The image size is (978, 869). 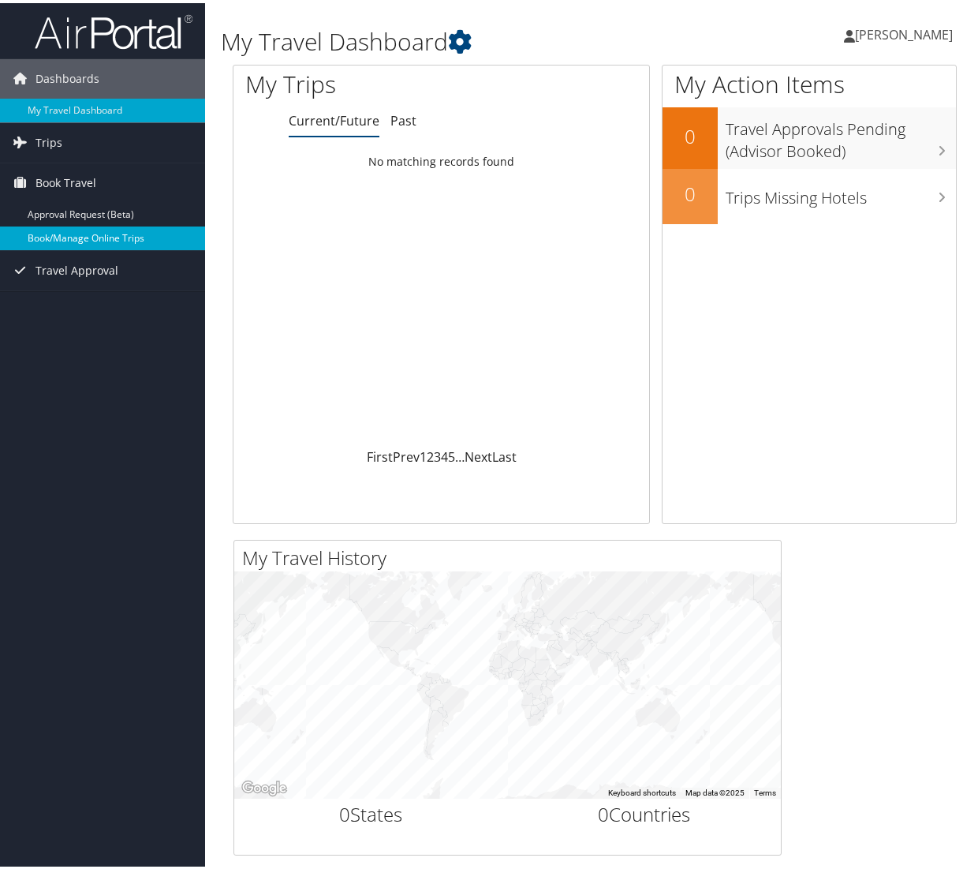 What do you see at coordinates (114, 28) in the screenshot?
I see `img: airportal-logo.png` at bounding box center [114, 28].